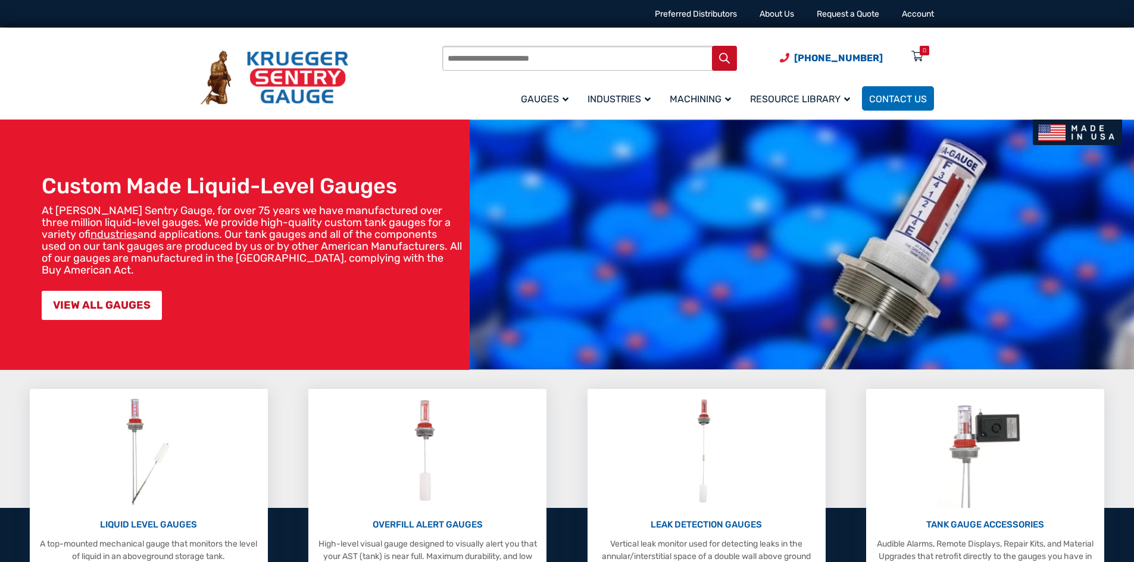 This screenshot has width=1134, height=562. Describe the element at coordinates (621, 98) in the screenshot. I see `a: Industries` at that location.